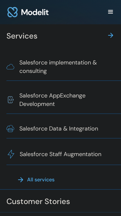  I want to click on a: home, so click(28, 12).